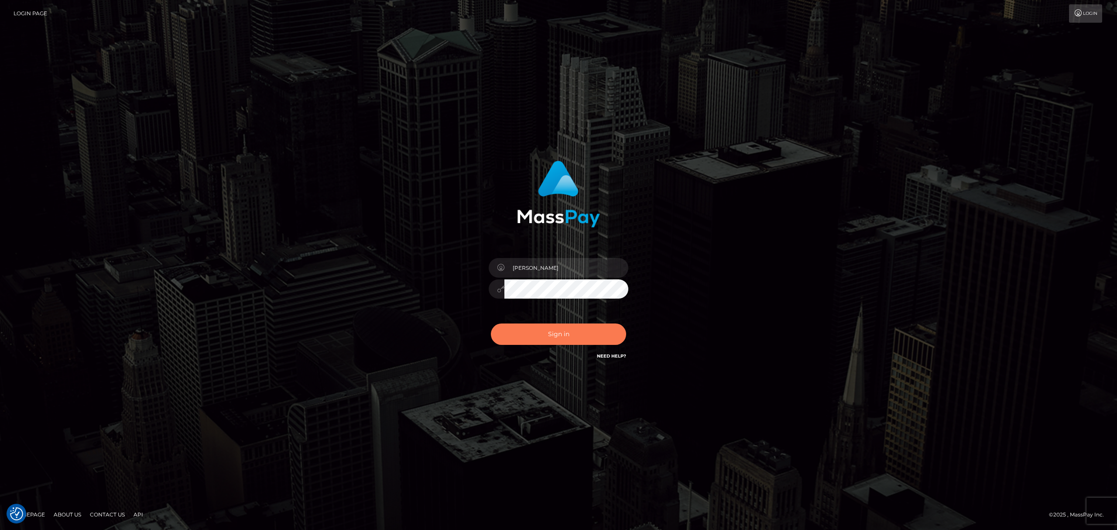  I want to click on a: About Us, so click(67, 514).